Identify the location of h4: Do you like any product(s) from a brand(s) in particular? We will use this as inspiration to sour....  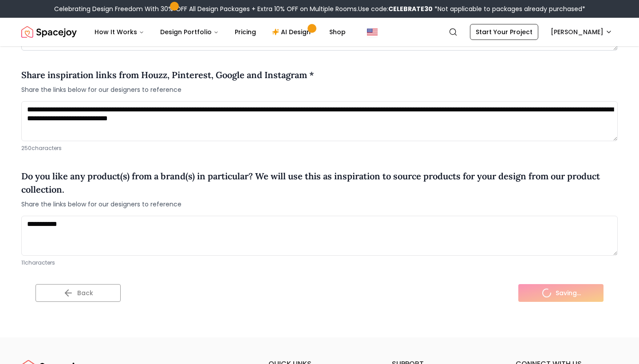
(319, 183).